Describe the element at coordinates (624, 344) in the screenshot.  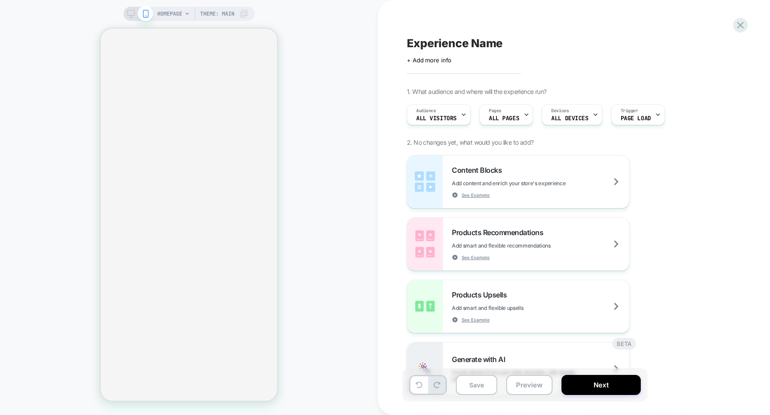
I see `div: BETA` at that location.